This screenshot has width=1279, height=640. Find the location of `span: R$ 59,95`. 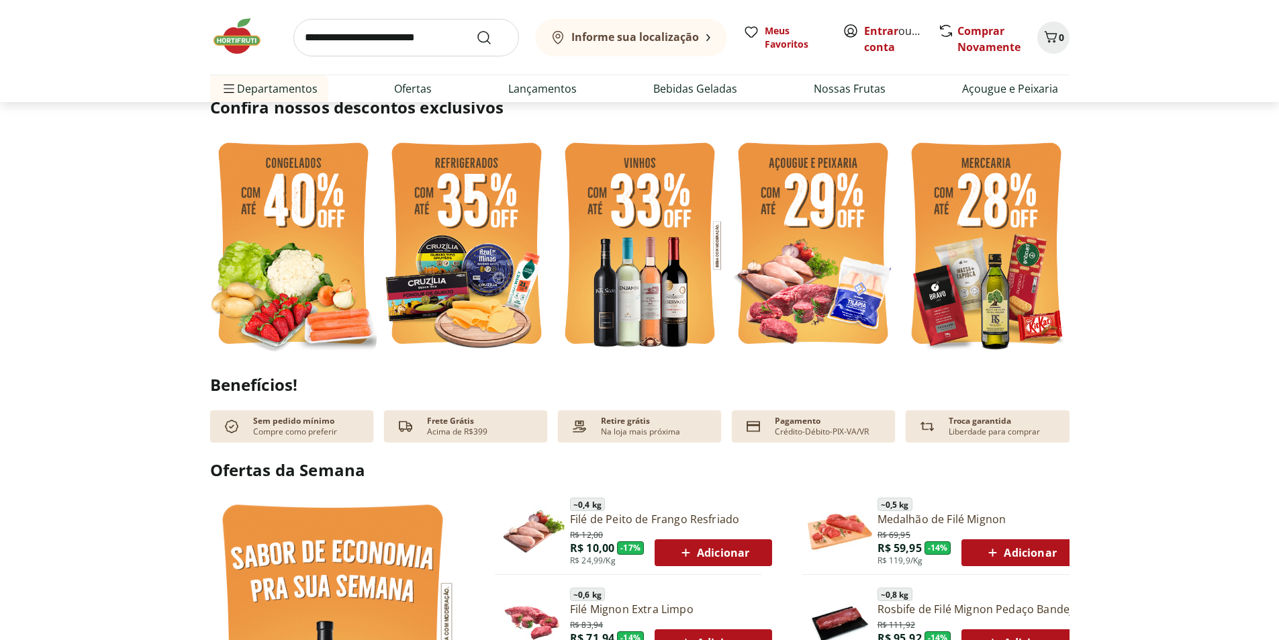

span: R$ 59,95 is located at coordinates (900, 548).